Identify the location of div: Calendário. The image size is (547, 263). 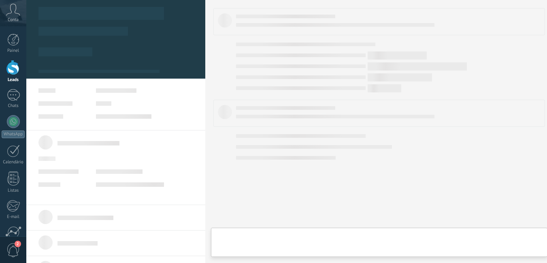
(13, 162).